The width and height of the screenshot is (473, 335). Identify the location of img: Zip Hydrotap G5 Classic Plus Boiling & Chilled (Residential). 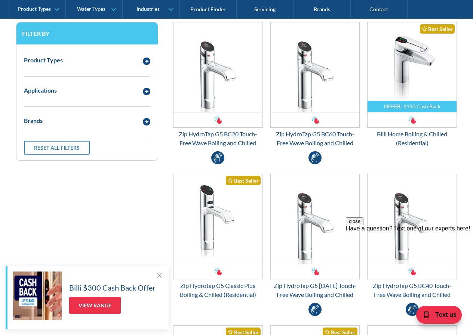
(218, 219).